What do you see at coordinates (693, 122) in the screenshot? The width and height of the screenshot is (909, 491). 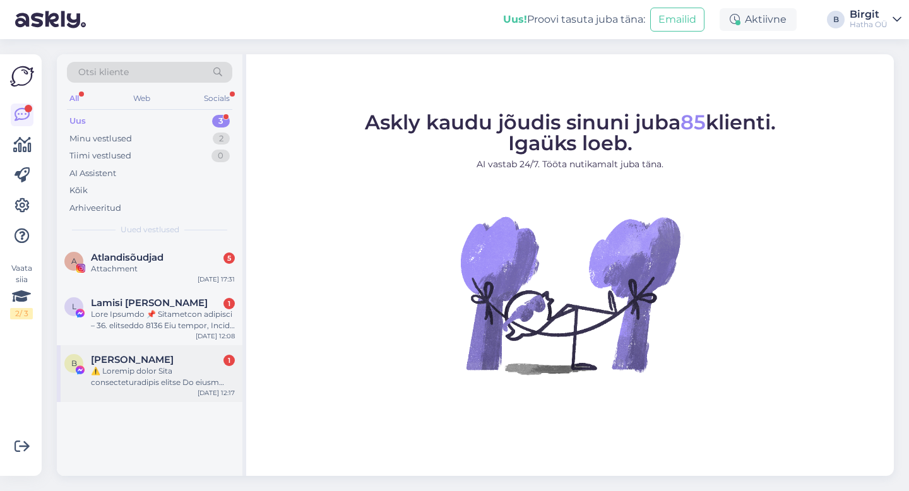 I see `span: 85` at bounding box center [693, 122].